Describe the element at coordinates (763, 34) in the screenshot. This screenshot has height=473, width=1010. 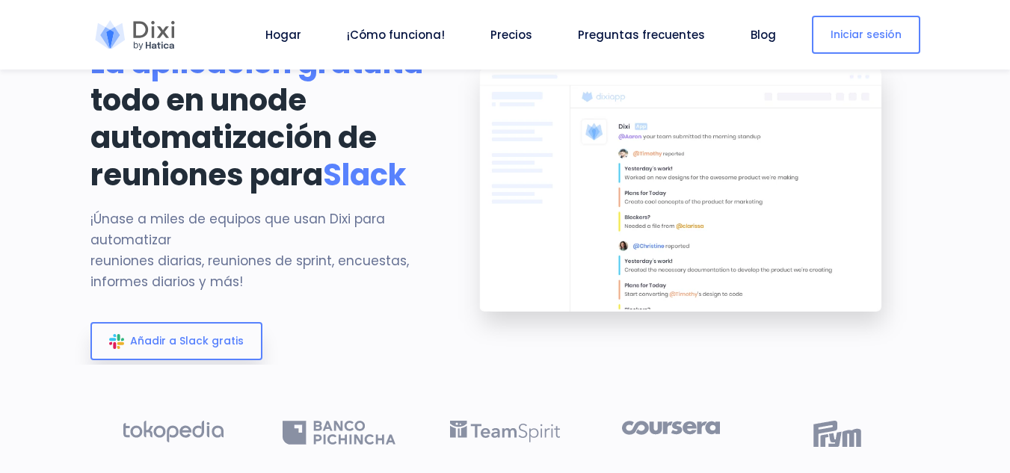
I see `a: Blog` at that location.